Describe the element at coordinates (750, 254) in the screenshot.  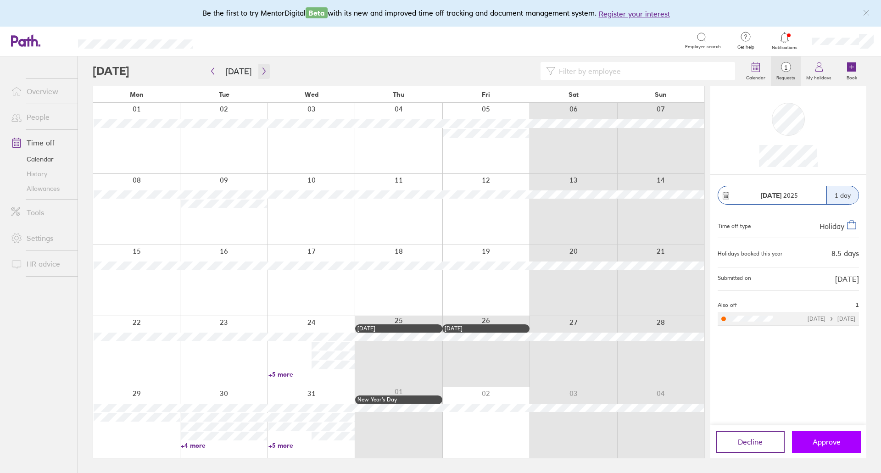
I see `div: Holidays booked this year` at that location.